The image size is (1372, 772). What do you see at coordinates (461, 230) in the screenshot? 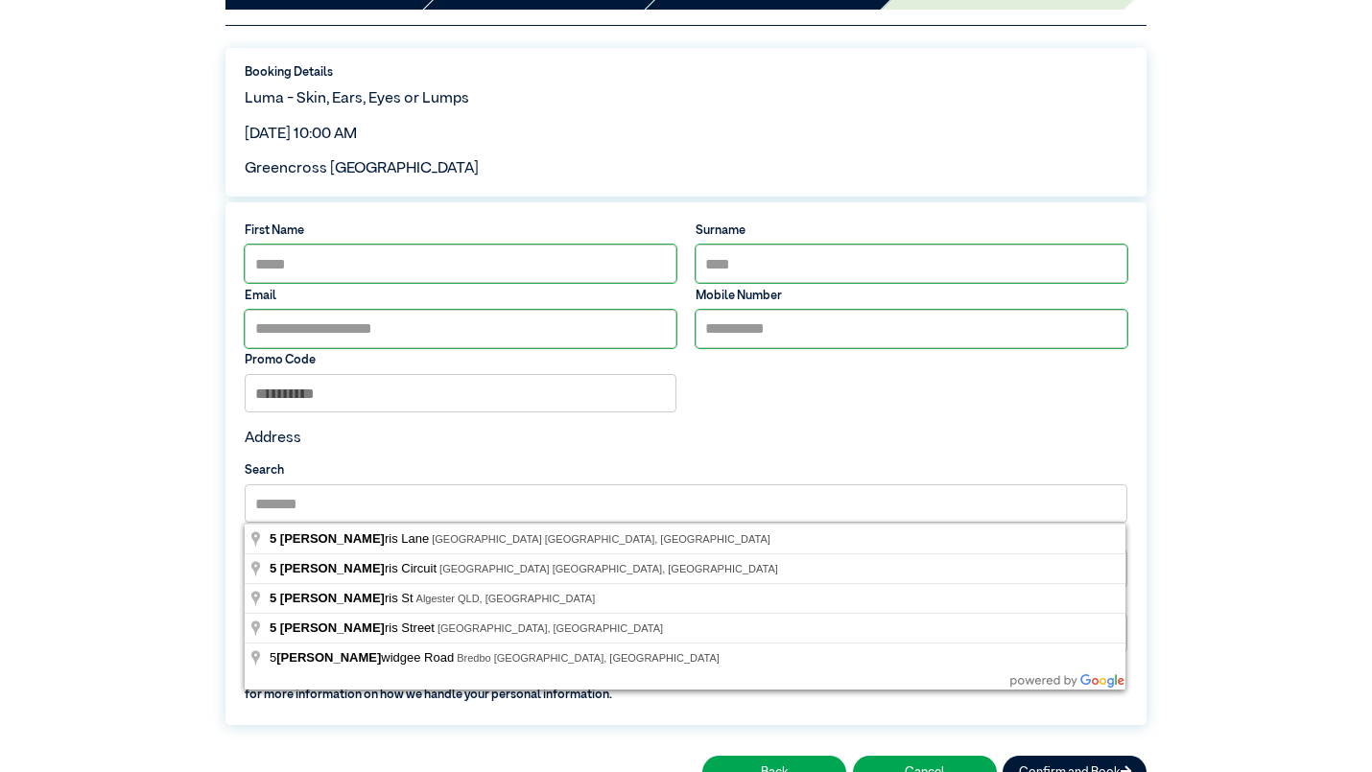
I see `label: First Name` at bounding box center [461, 230].